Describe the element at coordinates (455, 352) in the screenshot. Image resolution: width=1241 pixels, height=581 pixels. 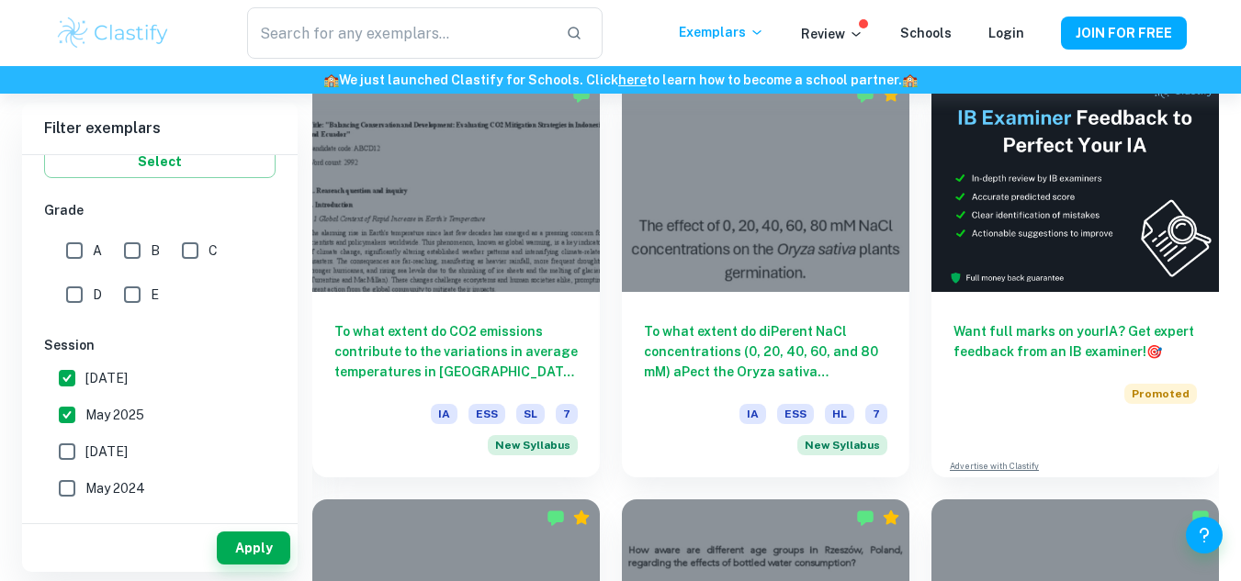
I see `h6: To what extent do CO2 emissions contribute to the variations in average temperatures in [GEOGRAPH...` at that location.